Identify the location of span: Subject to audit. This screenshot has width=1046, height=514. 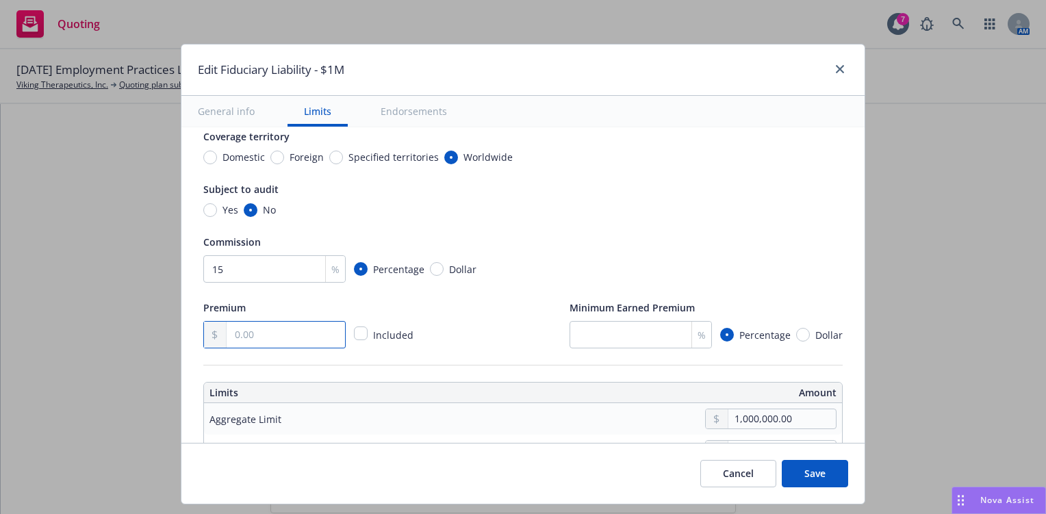
(241, 189).